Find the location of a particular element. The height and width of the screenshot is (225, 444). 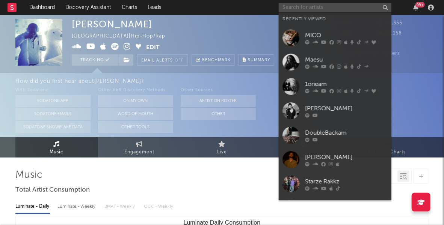

button: Email AlertsOff is located at coordinates (162, 60).